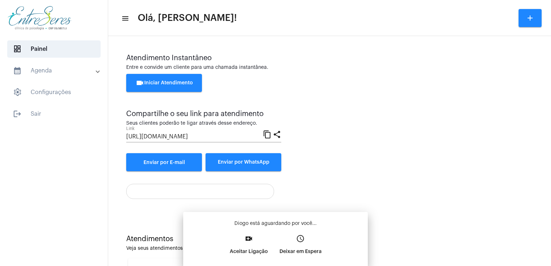  Describe the element at coordinates (249, 252) in the screenshot. I see `p: Aceitar Ligação` at that location.